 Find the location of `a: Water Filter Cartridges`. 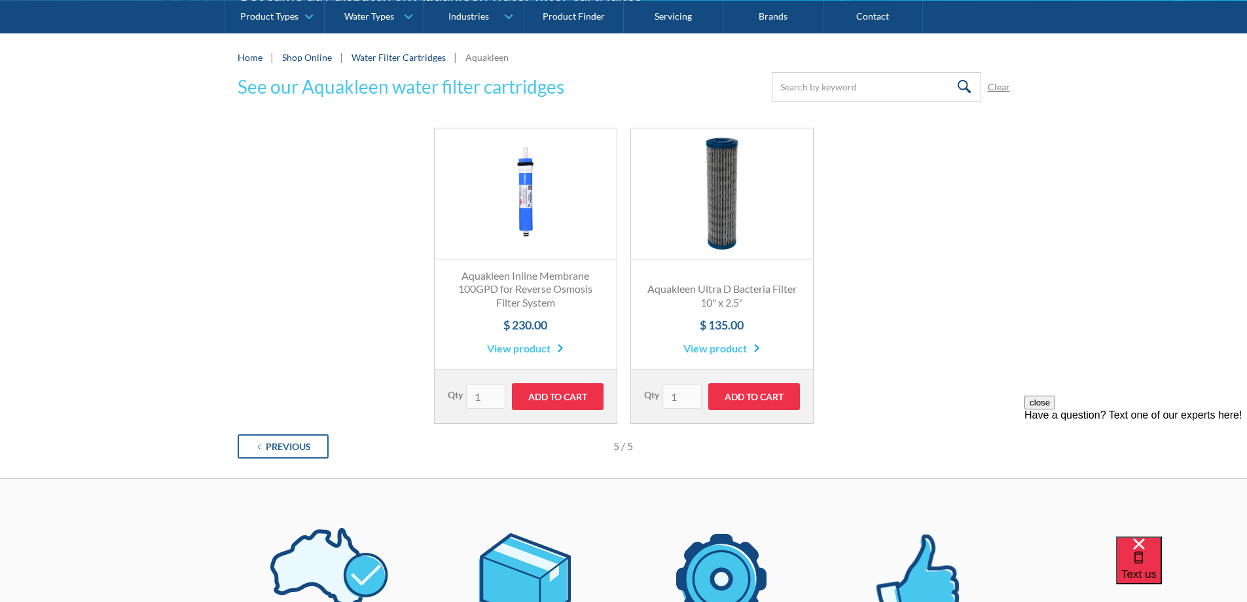

a: Water Filter Cartridges is located at coordinates (399, 57).